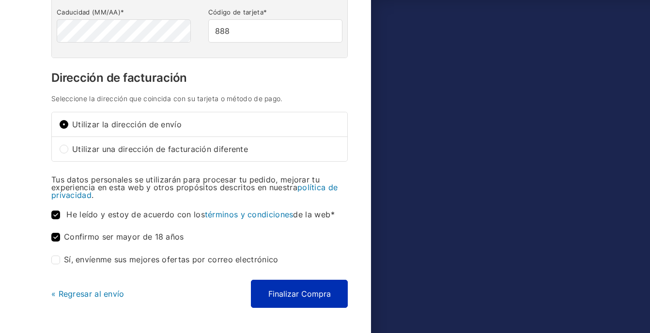  What do you see at coordinates (206, 125) in the screenshot?
I see `span: Utilizar la dirección de envío` at bounding box center [206, 125].